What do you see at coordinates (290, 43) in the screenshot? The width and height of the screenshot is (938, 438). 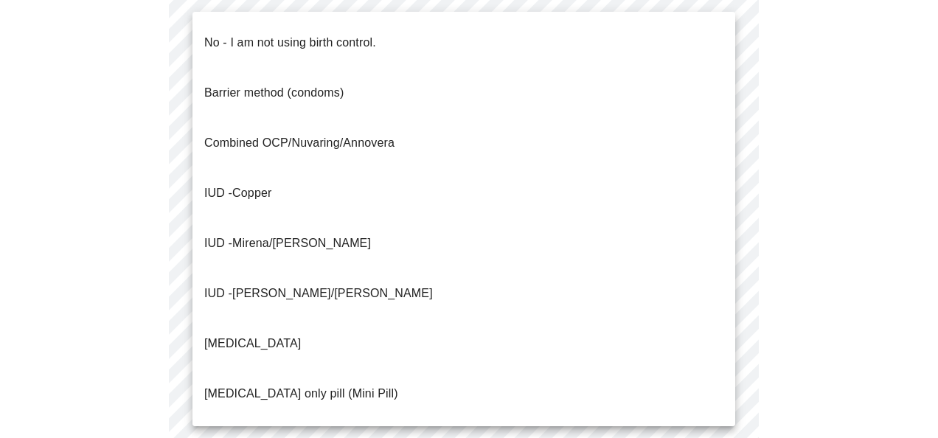 I see `p: No - I am not using birth control.` at bounding box center [290, 43].